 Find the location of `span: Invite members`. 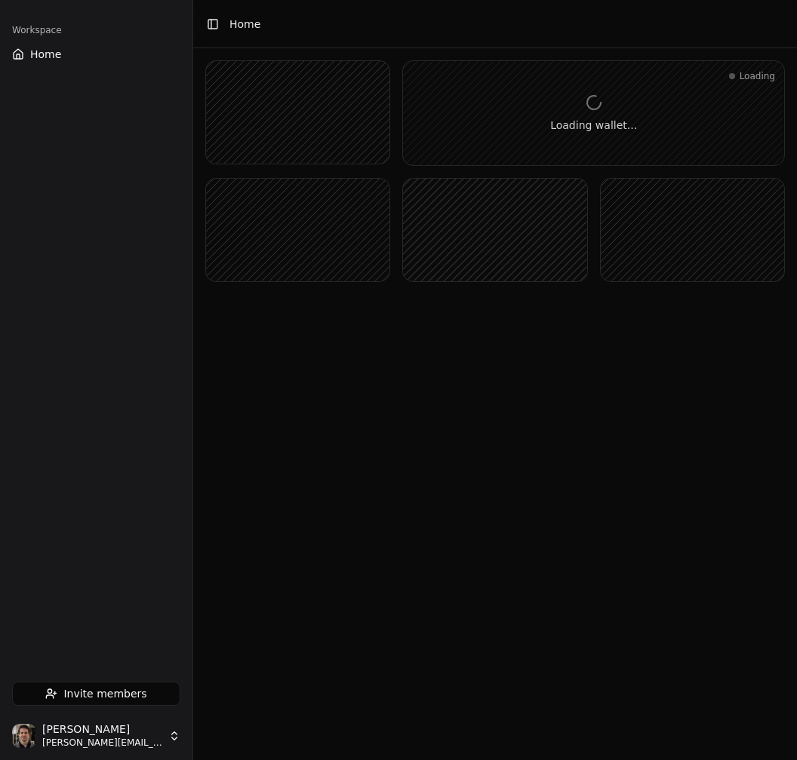

span: Invite members is located at coordinates (105, 694).